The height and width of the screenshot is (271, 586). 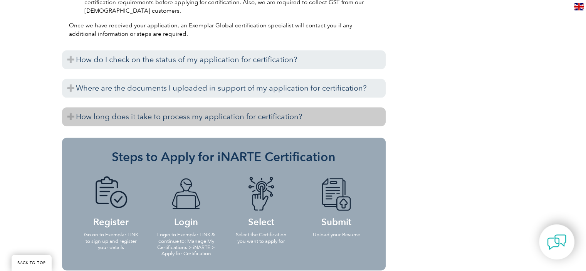 I want to click on h3: How long does it take to process my application for certification?, so click(x=224, y=116).